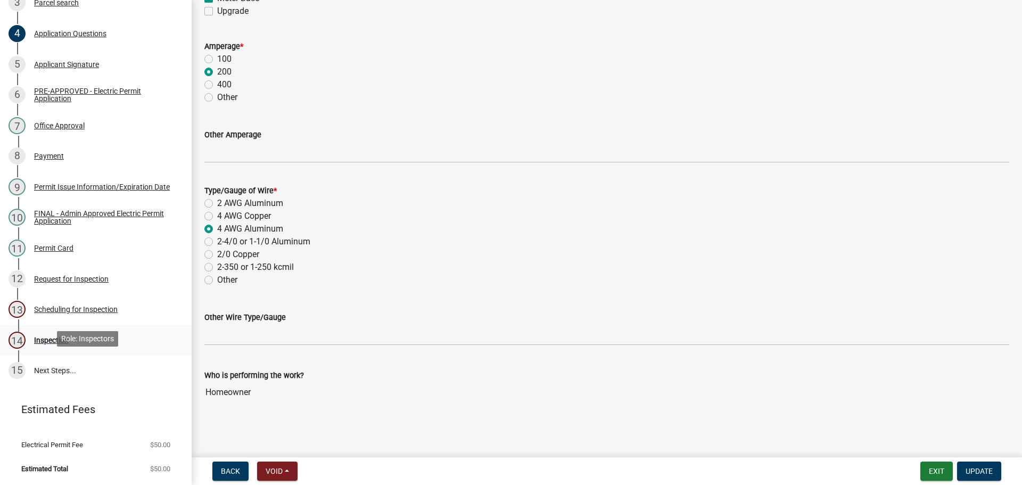 The height and width of the screenshot is (485, 1022). What do you see at coordinates (49, 156) in the screenshot?
I see `div: Payment` at bounding box center [49, 156].